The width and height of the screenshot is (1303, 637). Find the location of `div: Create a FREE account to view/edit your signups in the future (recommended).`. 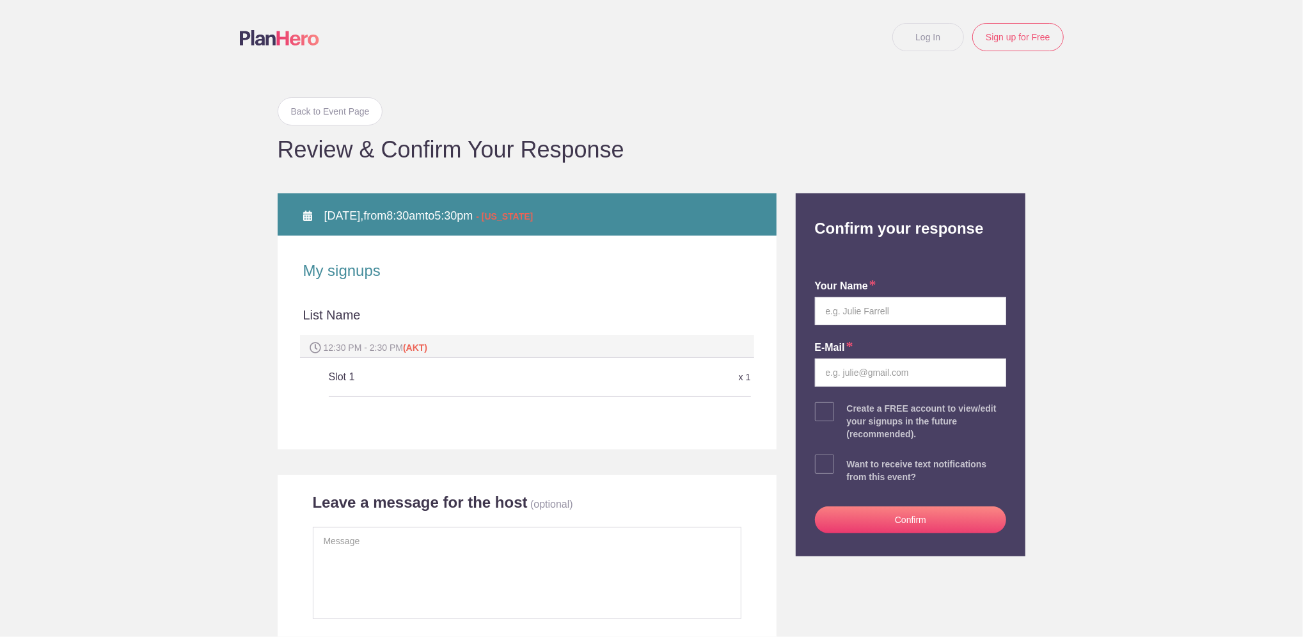

div: Create a FREE account to view/edit your signups in the future (recommended). is located at coordinates (927, 421).